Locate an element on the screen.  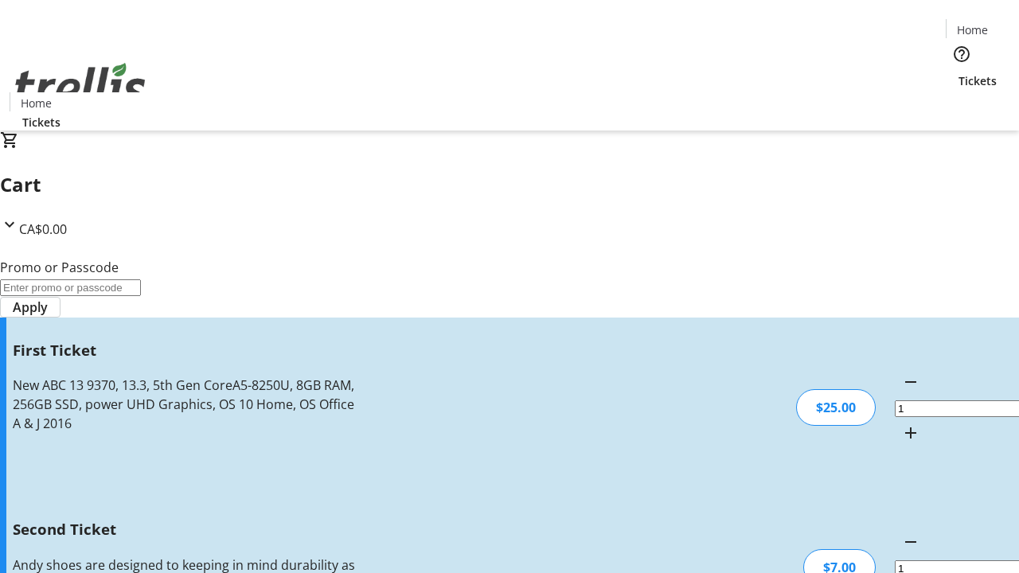
span: CA$0.00 is located at coordinates (43, 229).